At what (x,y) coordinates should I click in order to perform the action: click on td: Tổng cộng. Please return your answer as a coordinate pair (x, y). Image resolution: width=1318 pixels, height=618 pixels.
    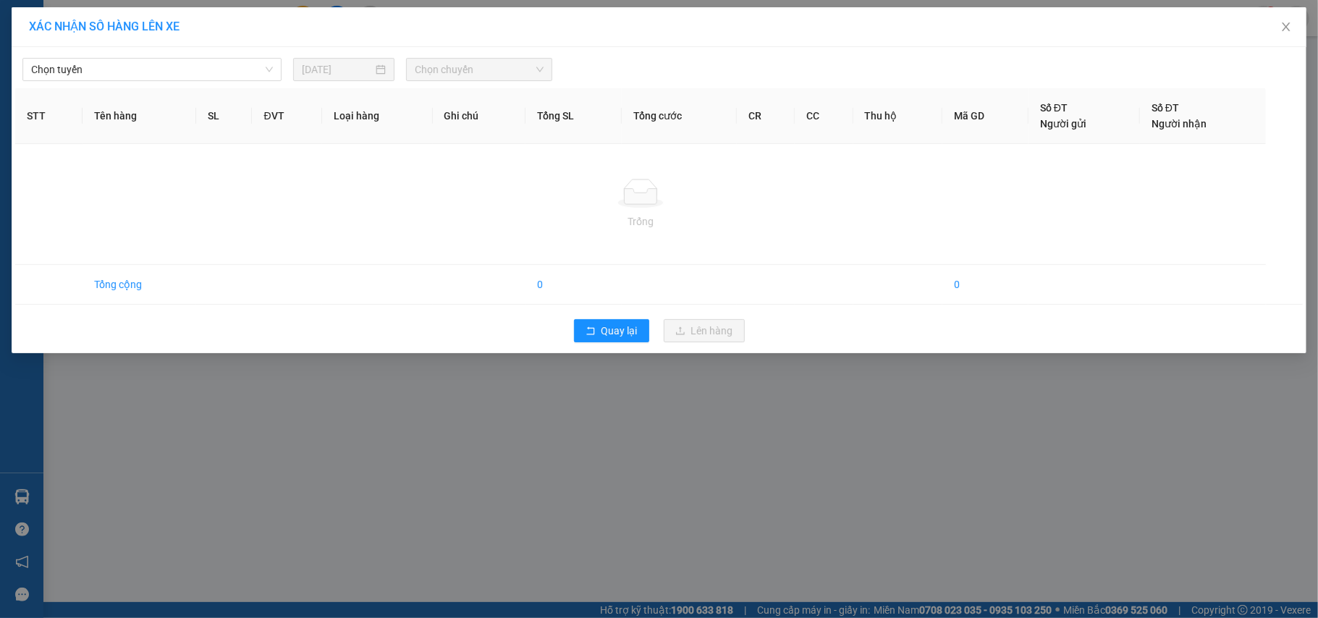
    Looking at the image, I should click on (139, 284).